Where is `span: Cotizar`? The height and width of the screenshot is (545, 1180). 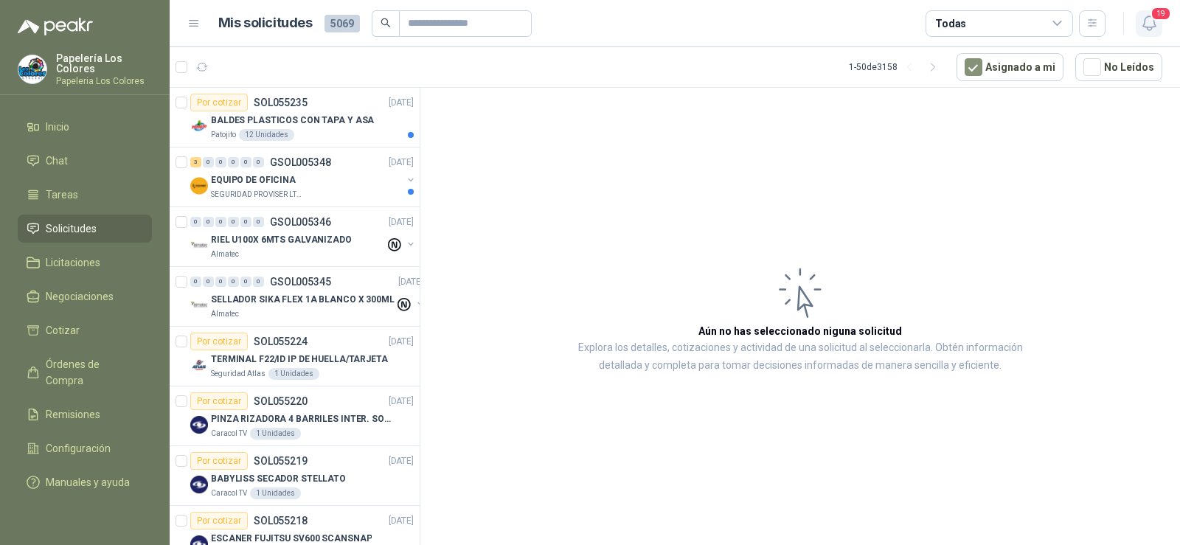
span: Cotizar is located at coordinates (63, 330).